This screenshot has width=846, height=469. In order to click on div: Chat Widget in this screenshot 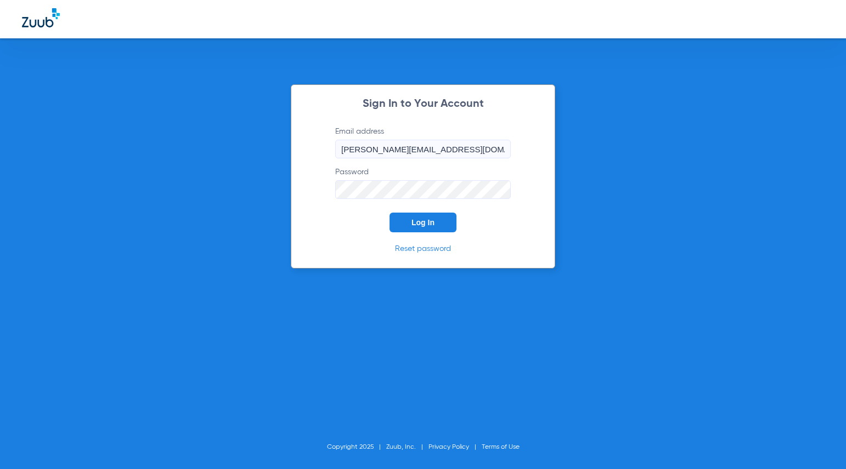, I will do `click(818, 443)`.